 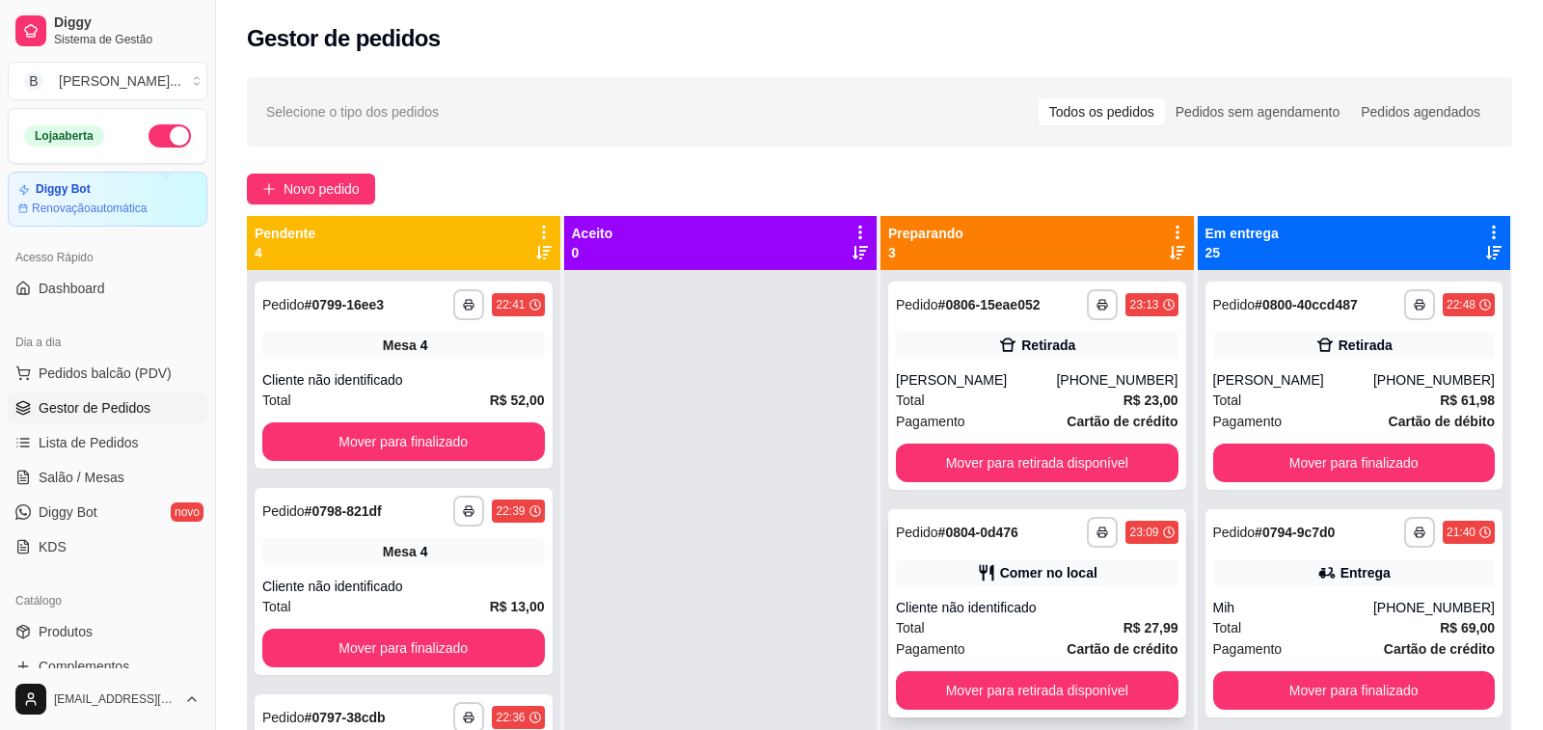 What do you see at coordinates (343, 39) in the screenshot?
I see `h2: Gestor de pedidos` at bounding box center [343, 39].